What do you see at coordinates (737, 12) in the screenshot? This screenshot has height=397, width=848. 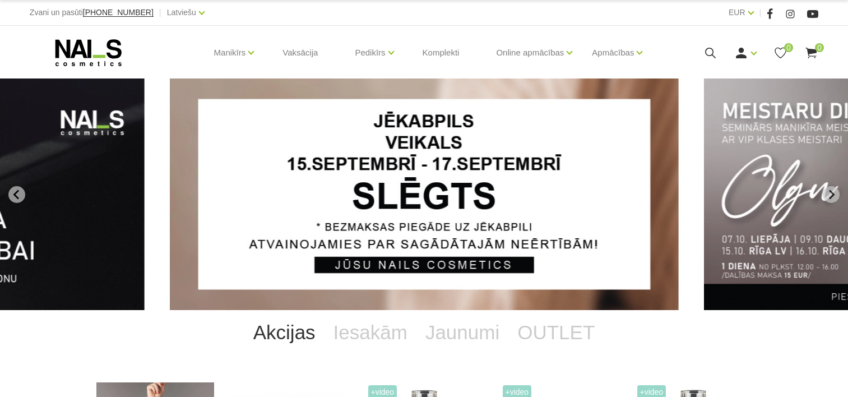 I see `a: EUR` at bounding box center [737, 12].